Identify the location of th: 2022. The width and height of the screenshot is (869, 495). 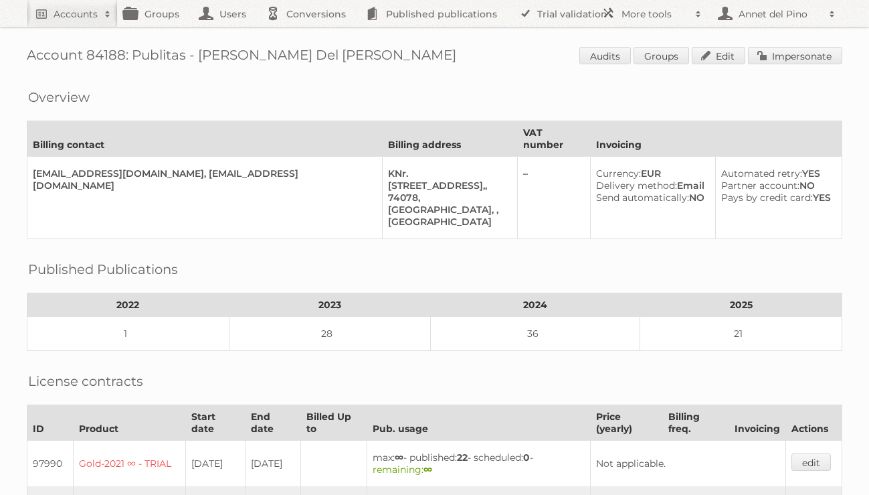
(128, 305).